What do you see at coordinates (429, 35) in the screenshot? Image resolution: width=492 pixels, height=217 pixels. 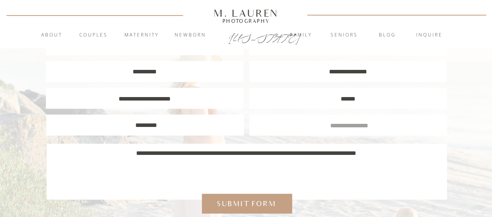 I see `a: inquire` at bounding box center [429, 35].